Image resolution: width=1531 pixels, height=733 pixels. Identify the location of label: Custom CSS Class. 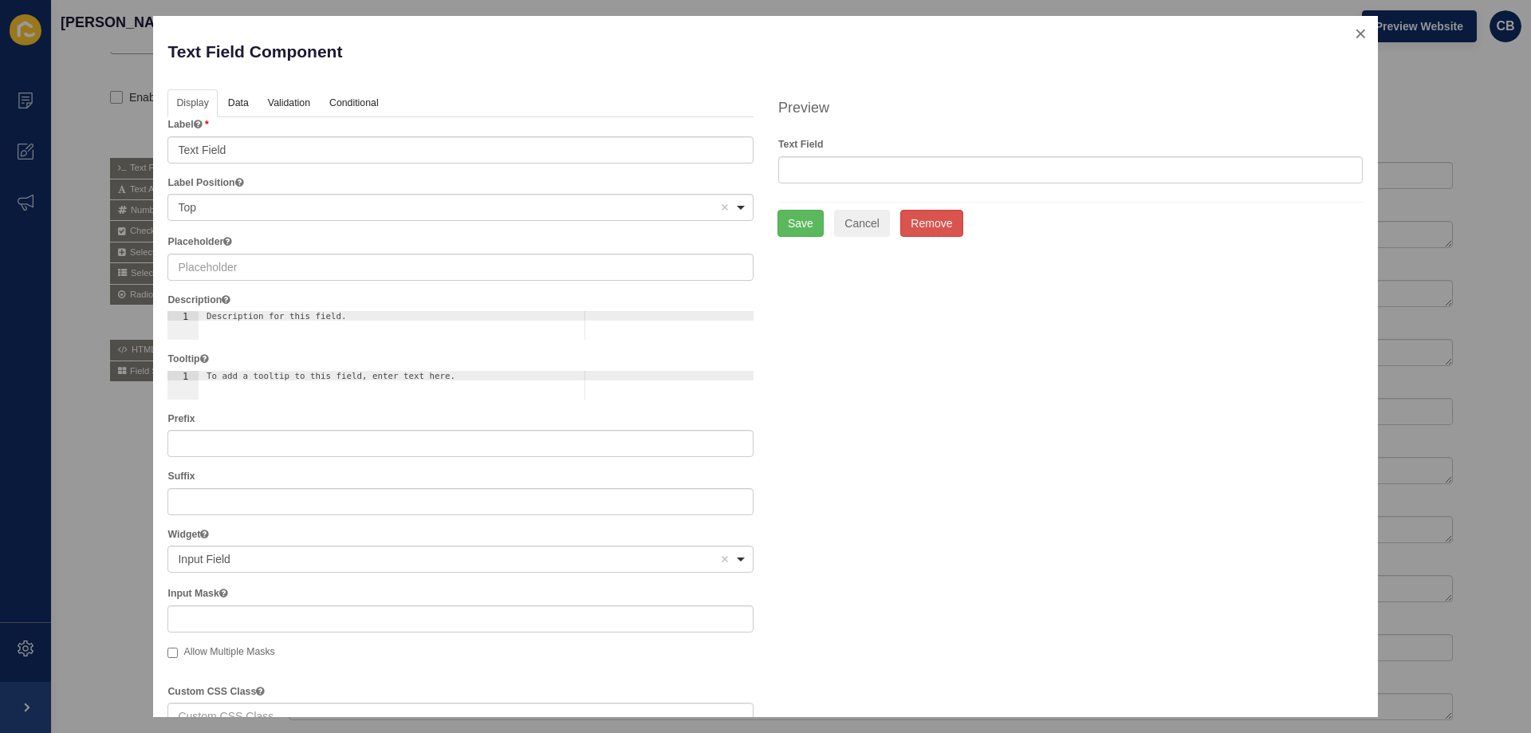
(216, 691).